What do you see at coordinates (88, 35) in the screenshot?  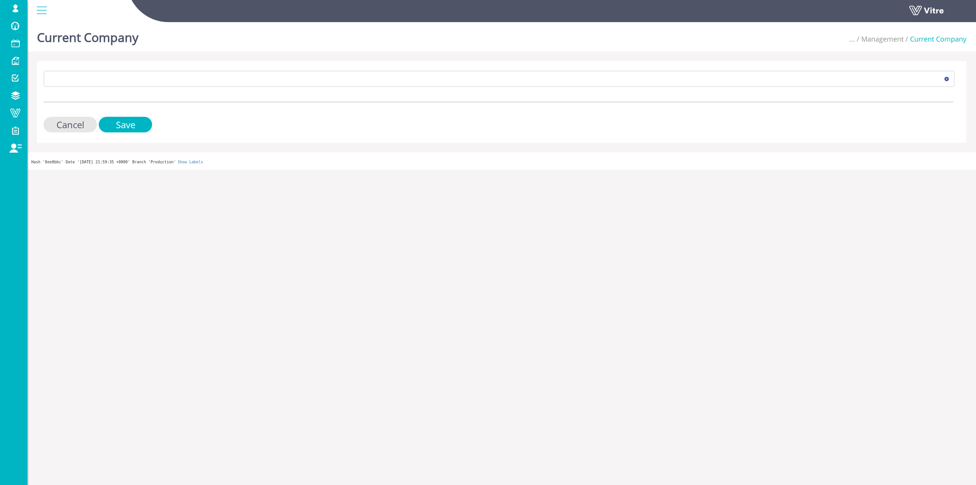 I see `h1: Current Company` at bounding box center [88, 35].